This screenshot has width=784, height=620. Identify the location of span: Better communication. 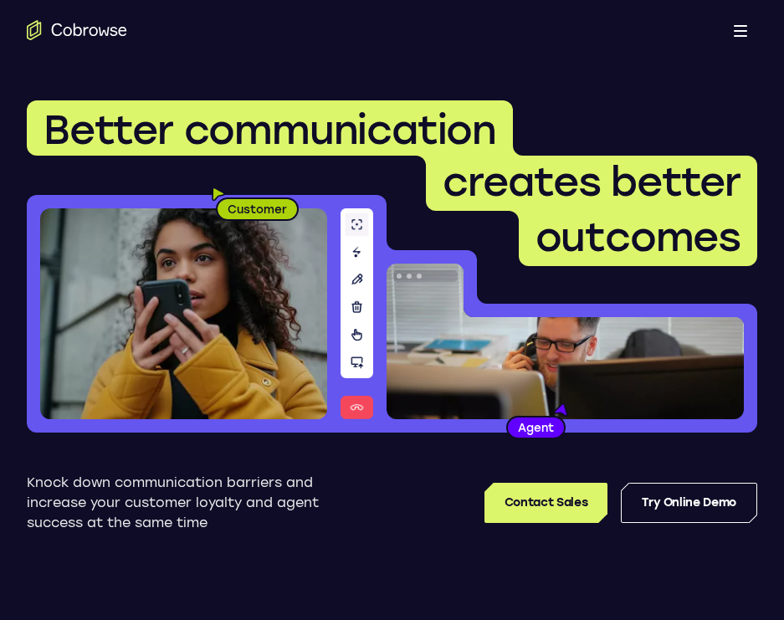
(270, 130).